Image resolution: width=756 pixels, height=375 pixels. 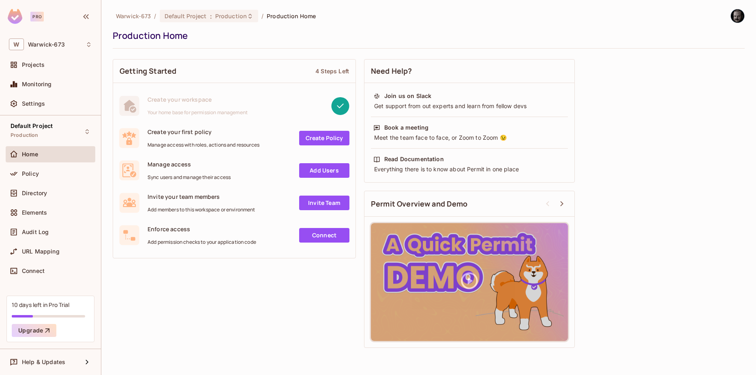 What do you see at coordinates (426, 36) in the screenshot?
I see `div: Production Home` at bounding box center [426, 36].